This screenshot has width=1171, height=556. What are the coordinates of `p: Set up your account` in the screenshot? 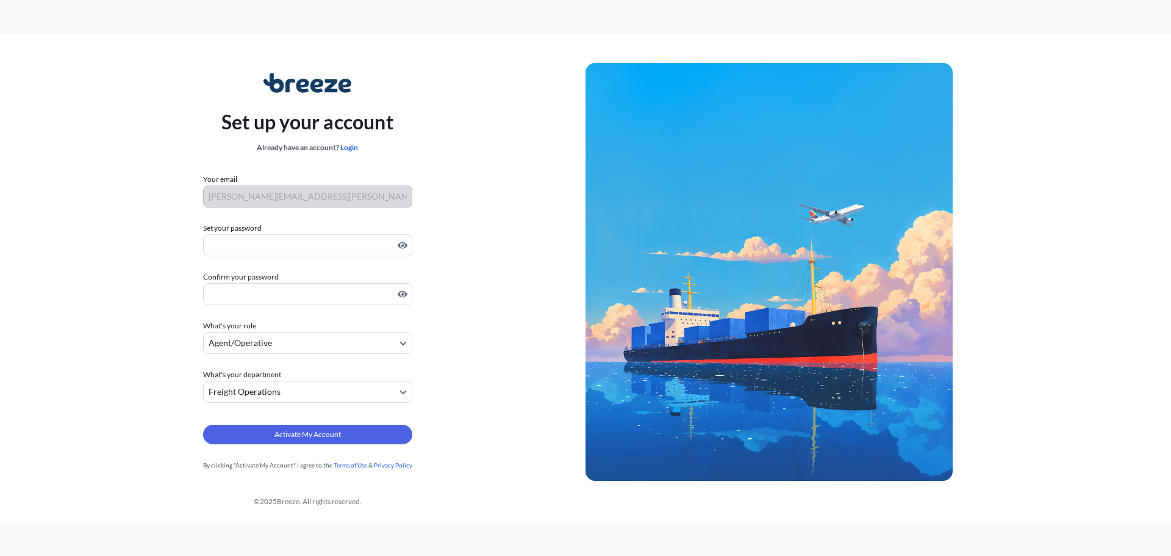 It's located at (307, 122).